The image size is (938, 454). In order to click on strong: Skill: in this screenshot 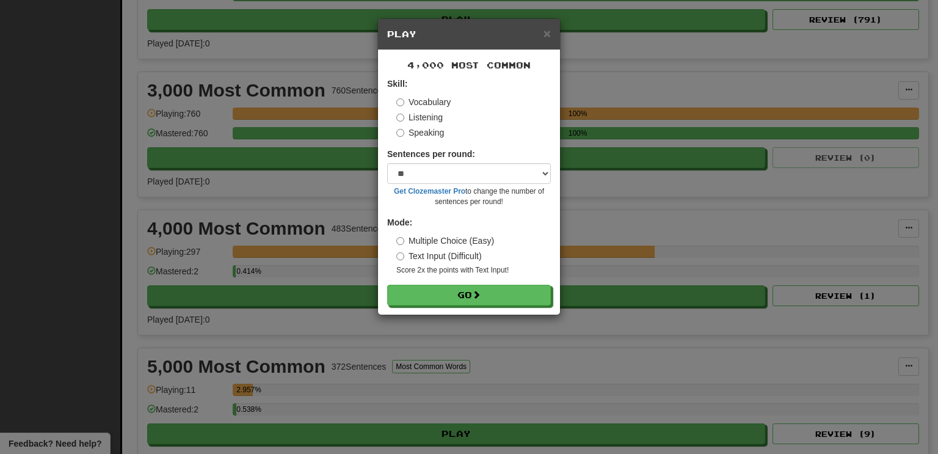, I will do `click(397, 84)`.